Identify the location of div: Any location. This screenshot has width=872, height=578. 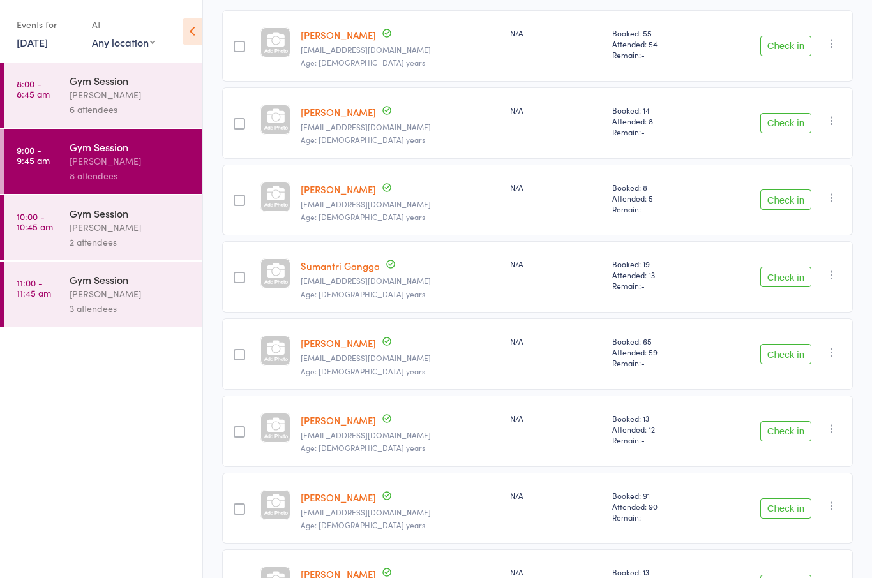
(123, 42).